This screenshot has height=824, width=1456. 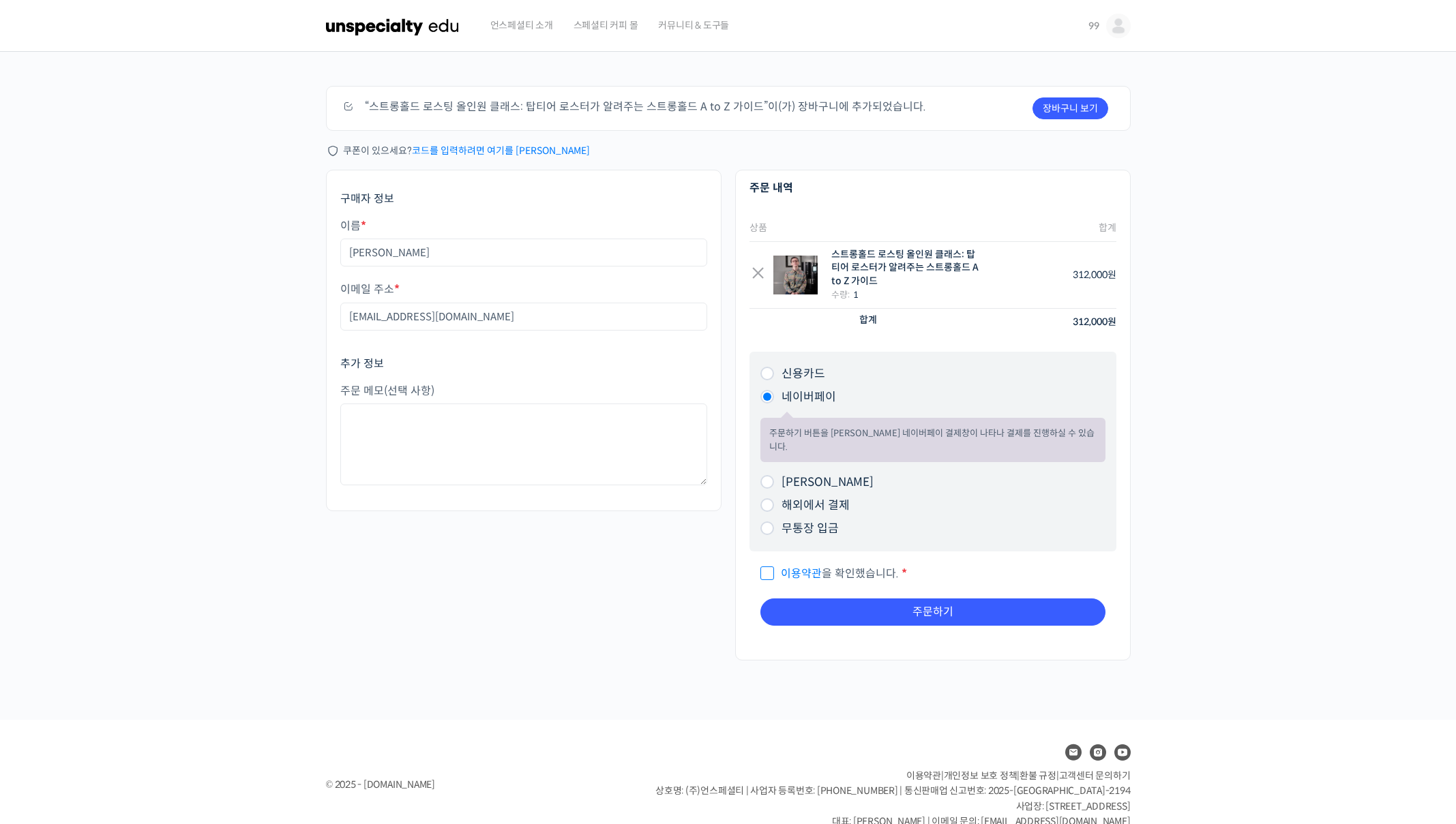 What do you see at coordinates (933, 612) in the screenshot?
I see `button: 주문하기` at bounding box center [933, 612].